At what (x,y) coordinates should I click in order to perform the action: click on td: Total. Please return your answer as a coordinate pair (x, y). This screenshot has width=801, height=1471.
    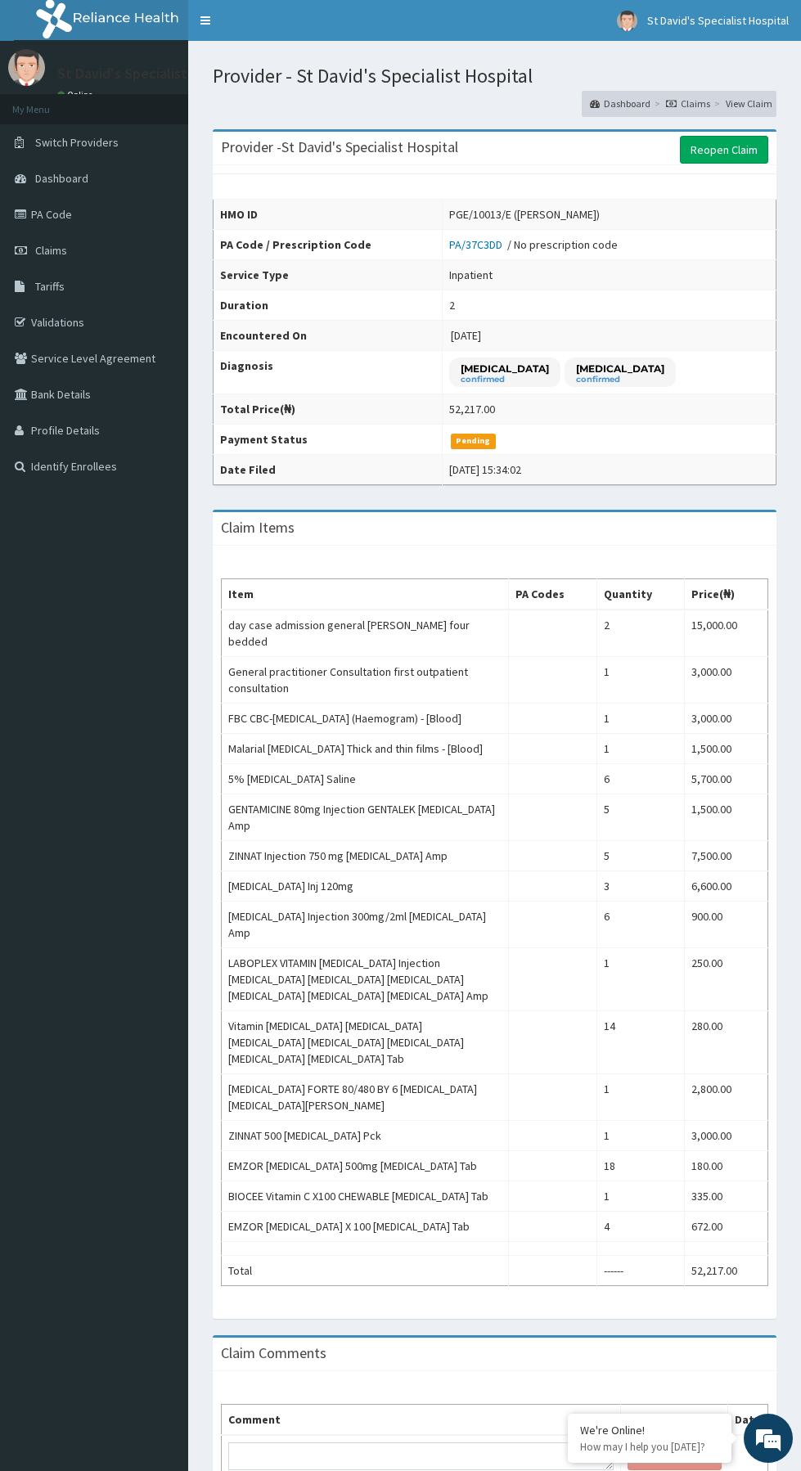
    Looking at the image, I should click on (365, 1271).